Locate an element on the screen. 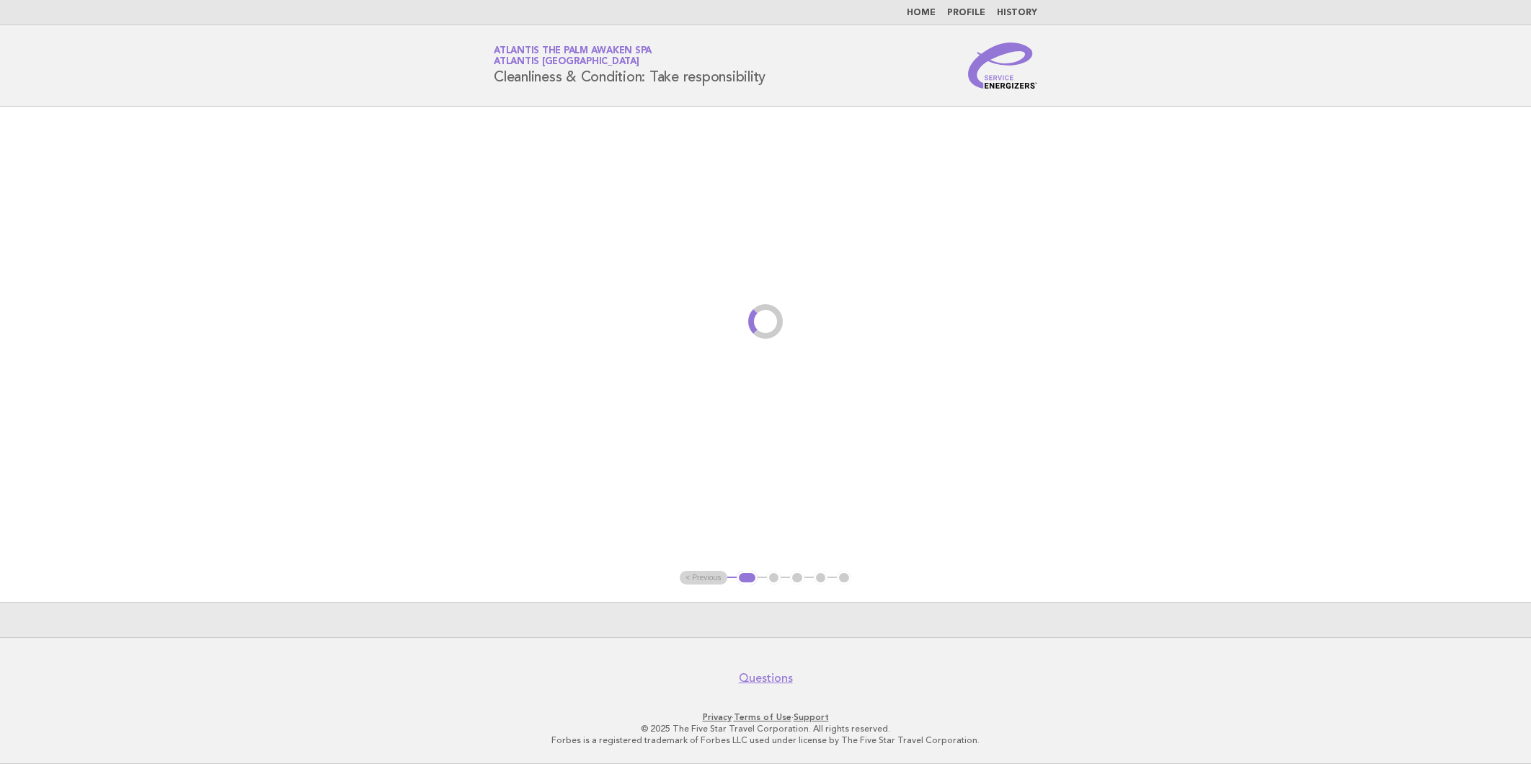 This screenshot has height=764, width=1531. h1: Cleanliness & Condition: Take responsibility is located at coordinates (629, 66).